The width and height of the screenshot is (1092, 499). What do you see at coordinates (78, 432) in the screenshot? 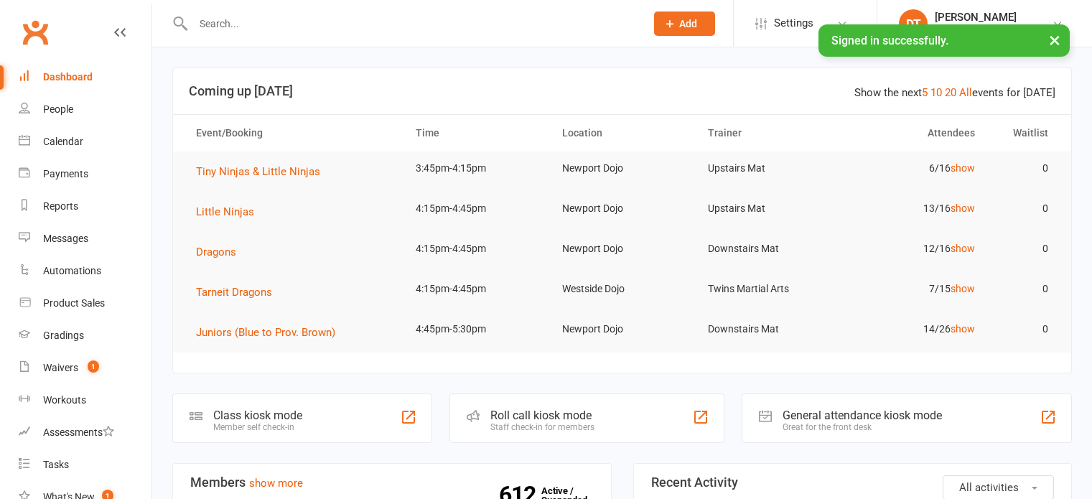
I see `div: Assessments` at bounding box center [78, 432].